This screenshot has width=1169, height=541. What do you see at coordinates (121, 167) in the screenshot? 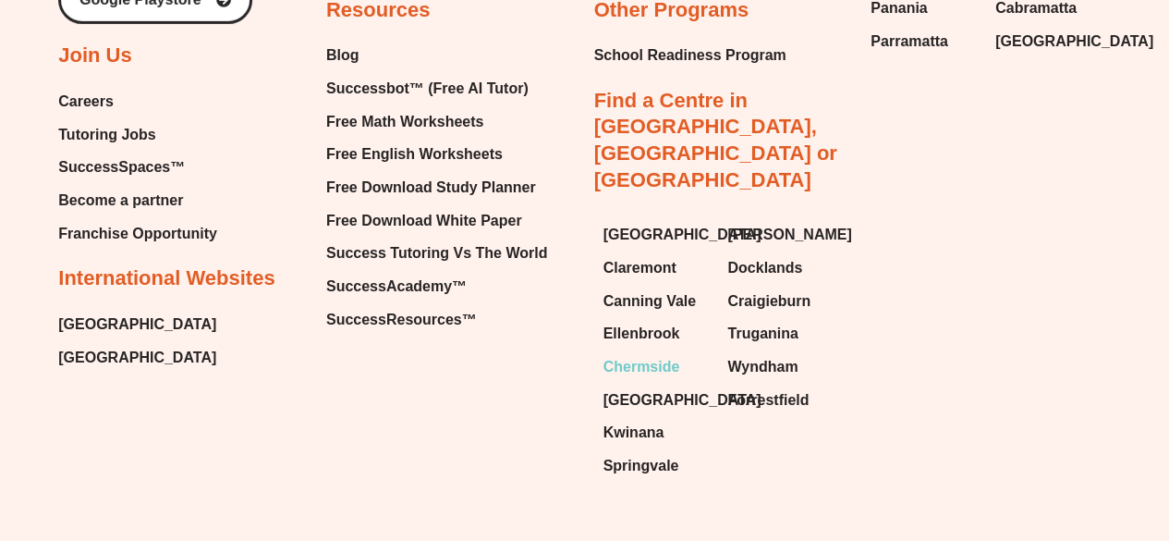
I see `span: SuccessSpaces™` at bounding box center [121, 167].